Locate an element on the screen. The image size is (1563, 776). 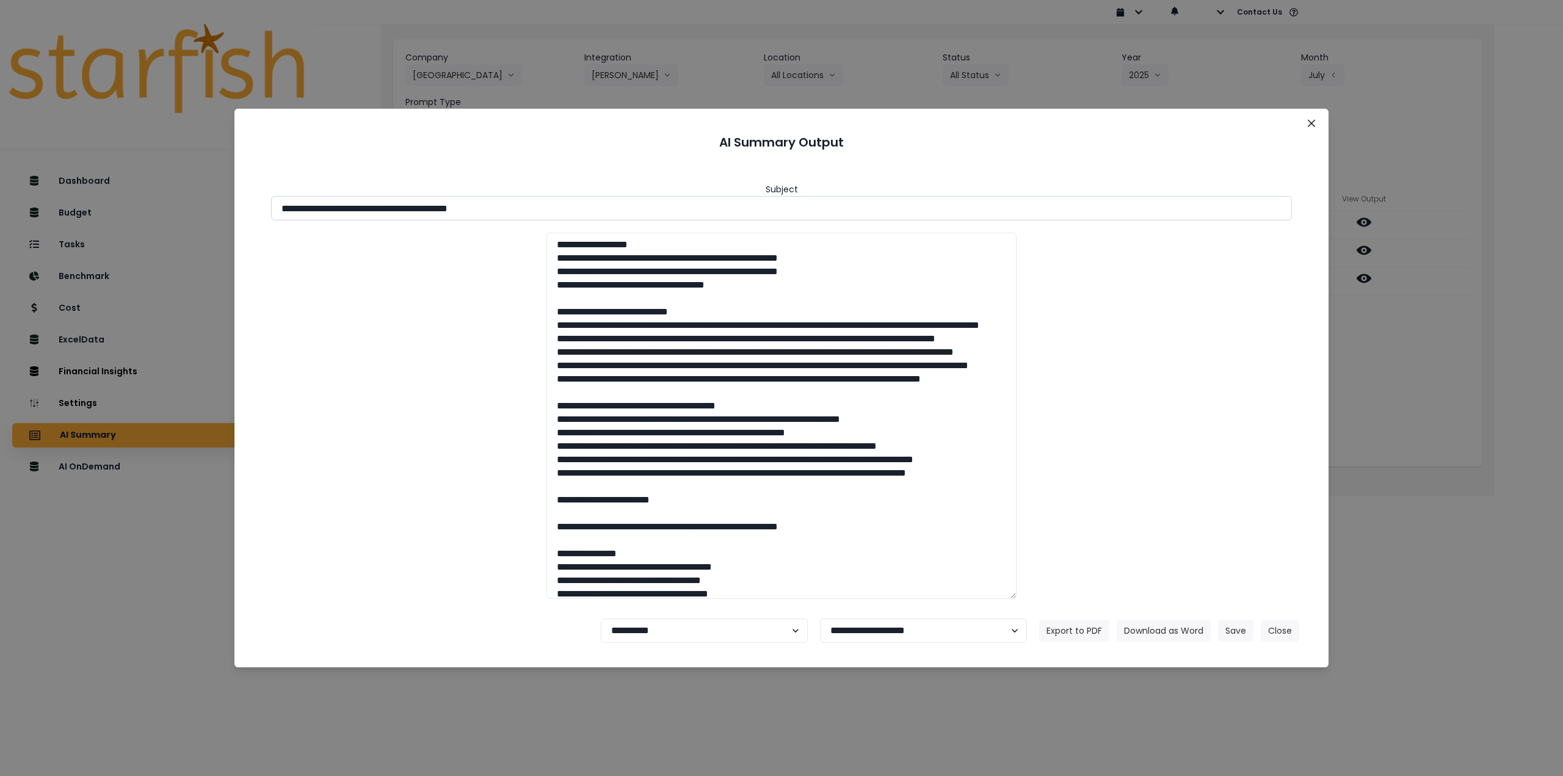
button: Download as Word is located at coordinates (1164, 631).